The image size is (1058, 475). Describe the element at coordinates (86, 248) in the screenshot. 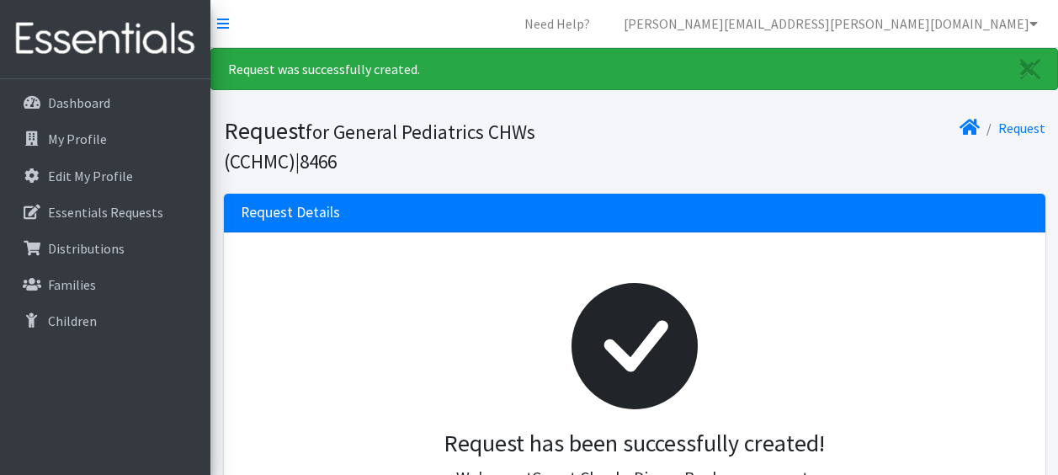

I see `p: Distributions` at that location.